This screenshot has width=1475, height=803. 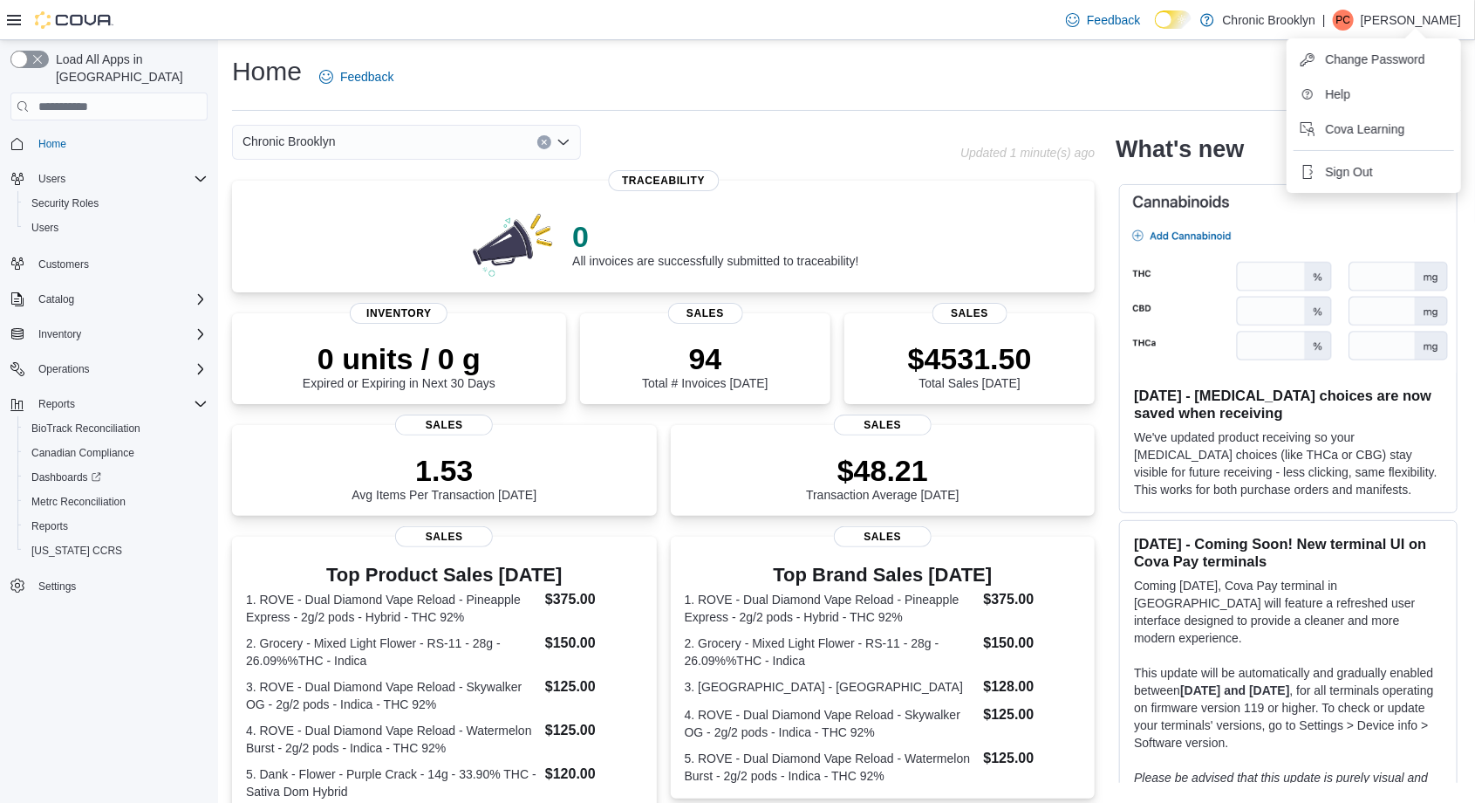 What do you see at coordinates (564, 142) in the screenshot?
I see `button: Open list of options` at bounding box center [564, 142].